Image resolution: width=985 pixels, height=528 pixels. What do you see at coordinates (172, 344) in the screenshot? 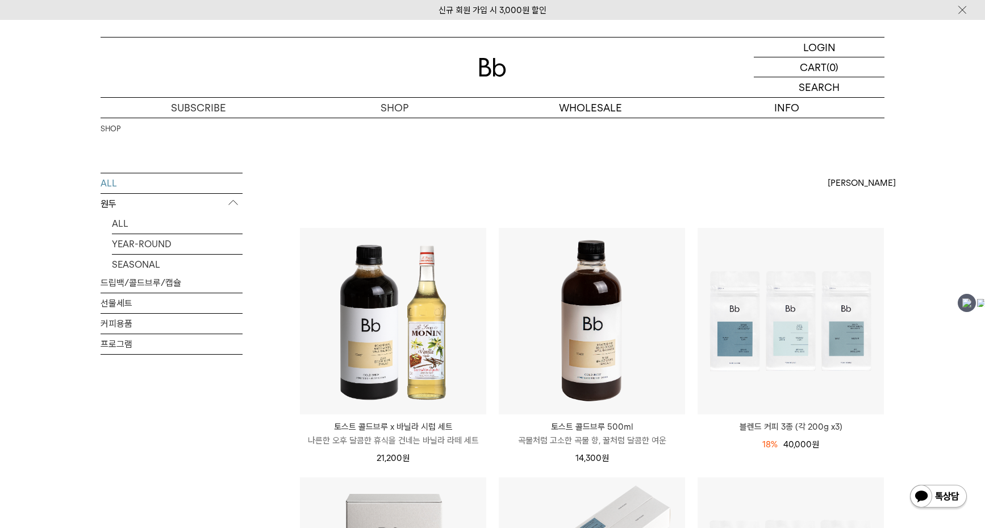
I see `a: 프로그램` at bounding box center [172, 344].